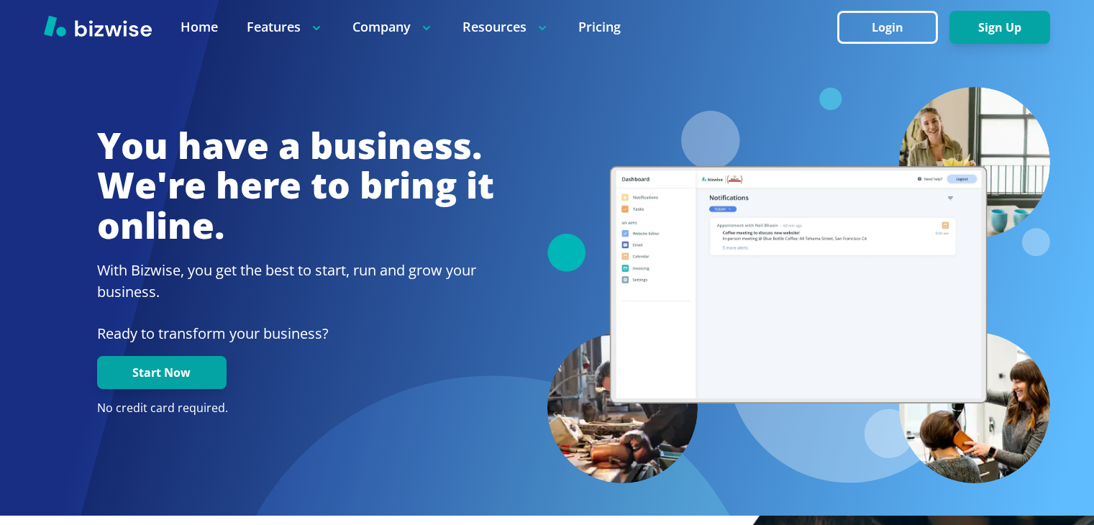  Describe the element at coordinates (599, 27) in the screenshot. I see `a: Pricing` at that location.